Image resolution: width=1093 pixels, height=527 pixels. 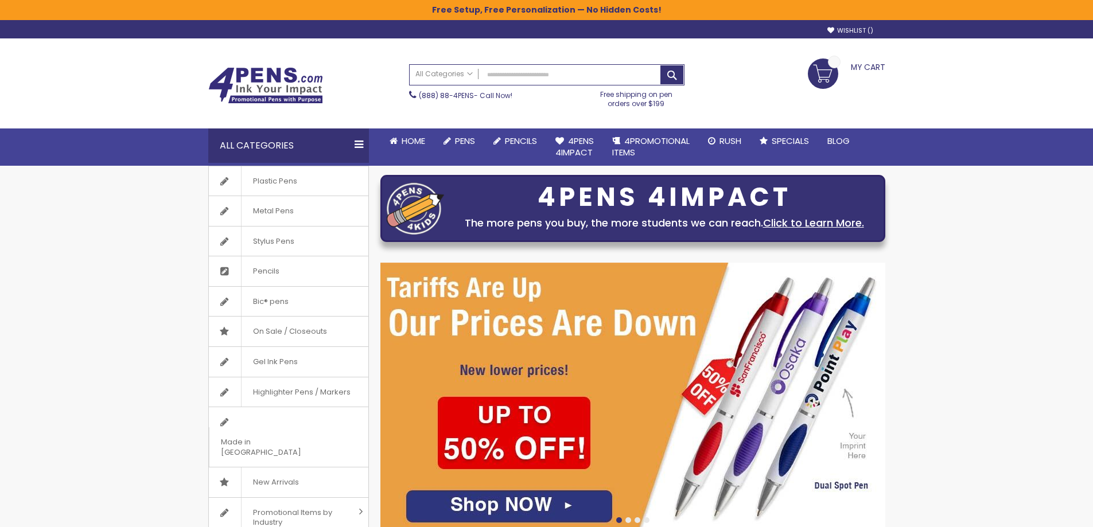 What do you see at coordinates (275, 362) in the screenshot?
I see `span: Gel Ink Pens` at bounding box center [275, 362].